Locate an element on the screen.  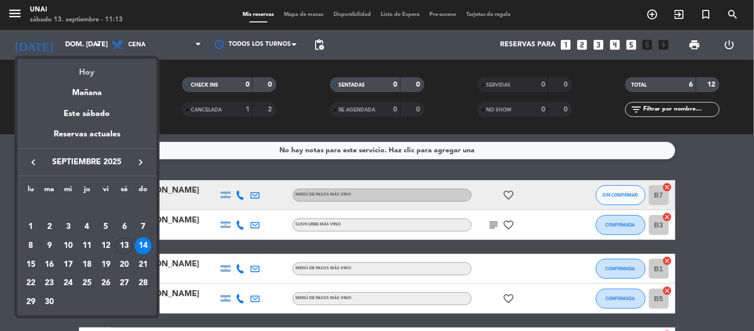
button: keyboard_arrow_left is located at coordinates (33, 162).